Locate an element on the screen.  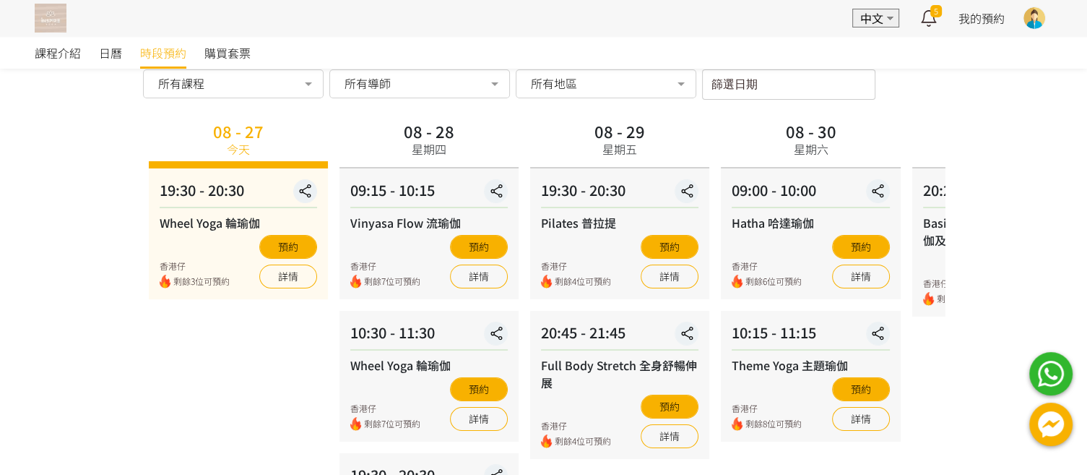
div: 09:00 - 10:00 is located at coordinates (810, 194).